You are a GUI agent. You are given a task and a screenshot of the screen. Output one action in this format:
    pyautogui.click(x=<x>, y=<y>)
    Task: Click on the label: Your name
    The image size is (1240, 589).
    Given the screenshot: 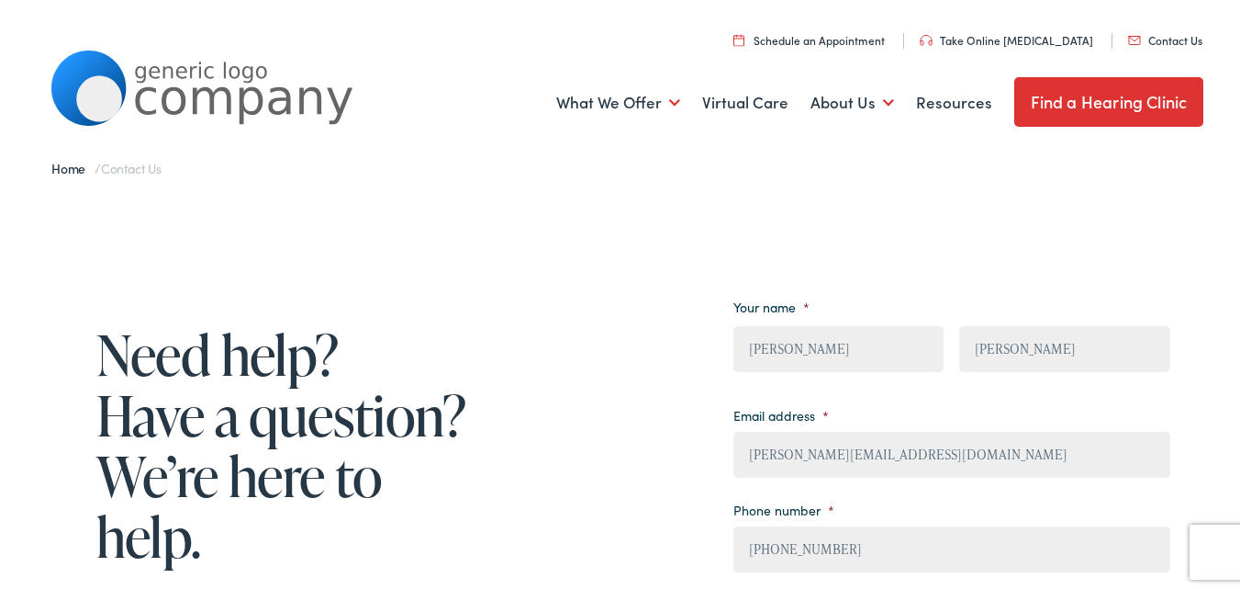 What is the action you would take?
    pyautogui.click(x=771, y=303)
    